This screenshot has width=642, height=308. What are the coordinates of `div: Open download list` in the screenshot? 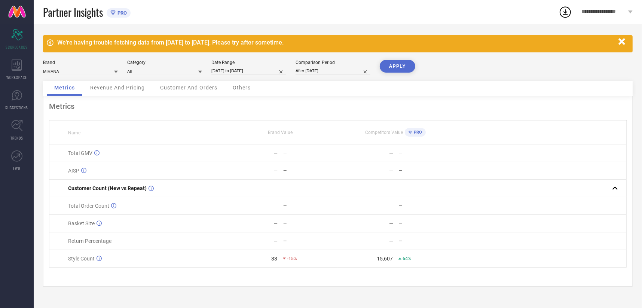 It's located at (565, 12).